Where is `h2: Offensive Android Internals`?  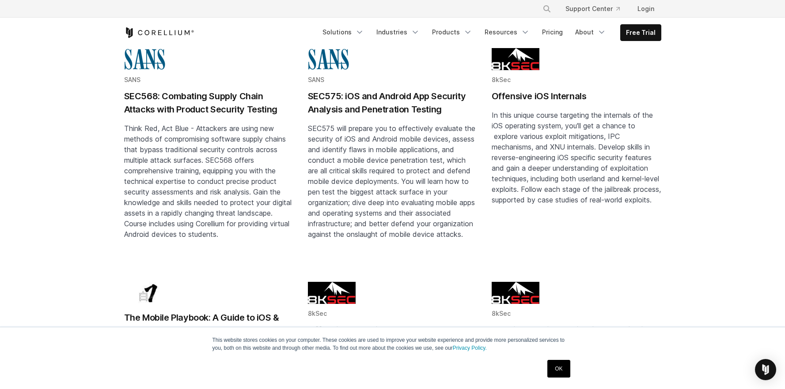 h2: Offensive Android Internals is located at coordinates (393, 330).